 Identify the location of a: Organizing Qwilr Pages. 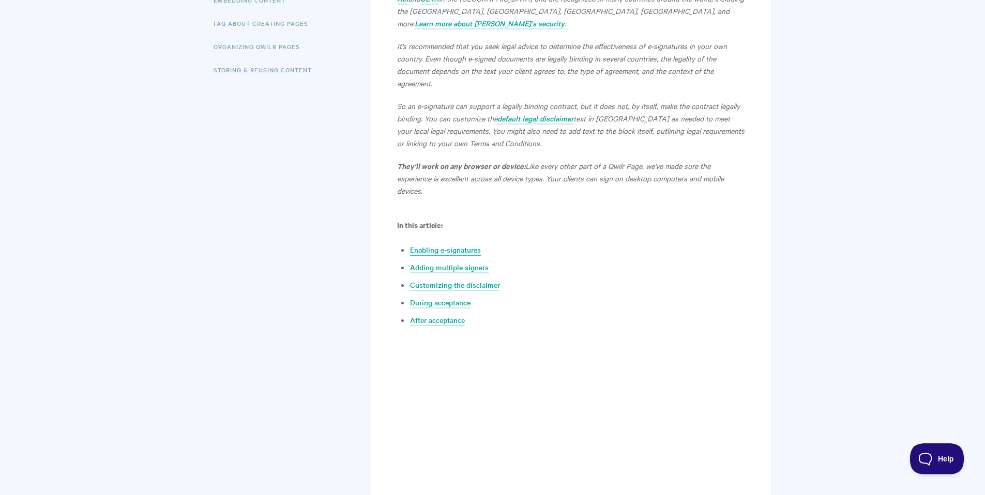
(261, 47).